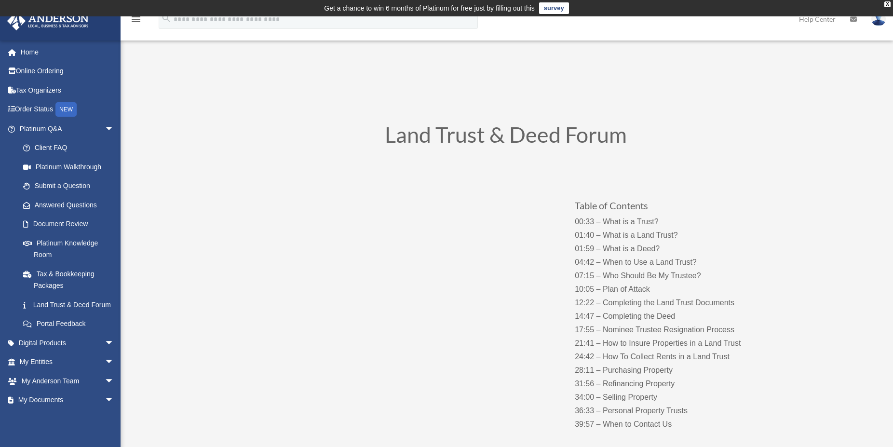 The image size is (893, 447). I want to click on a: Submit a Question, so click(71, 186).